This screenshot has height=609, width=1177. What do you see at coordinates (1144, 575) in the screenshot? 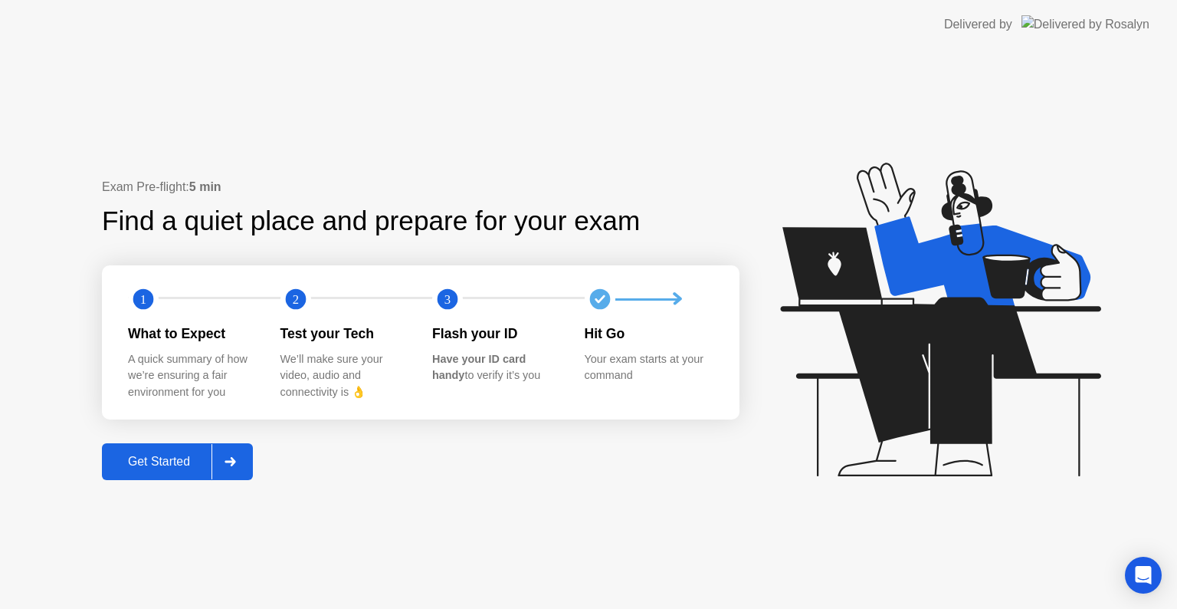
I see `div: Open Intercom Messenger` at bounding box center [1144, 575].